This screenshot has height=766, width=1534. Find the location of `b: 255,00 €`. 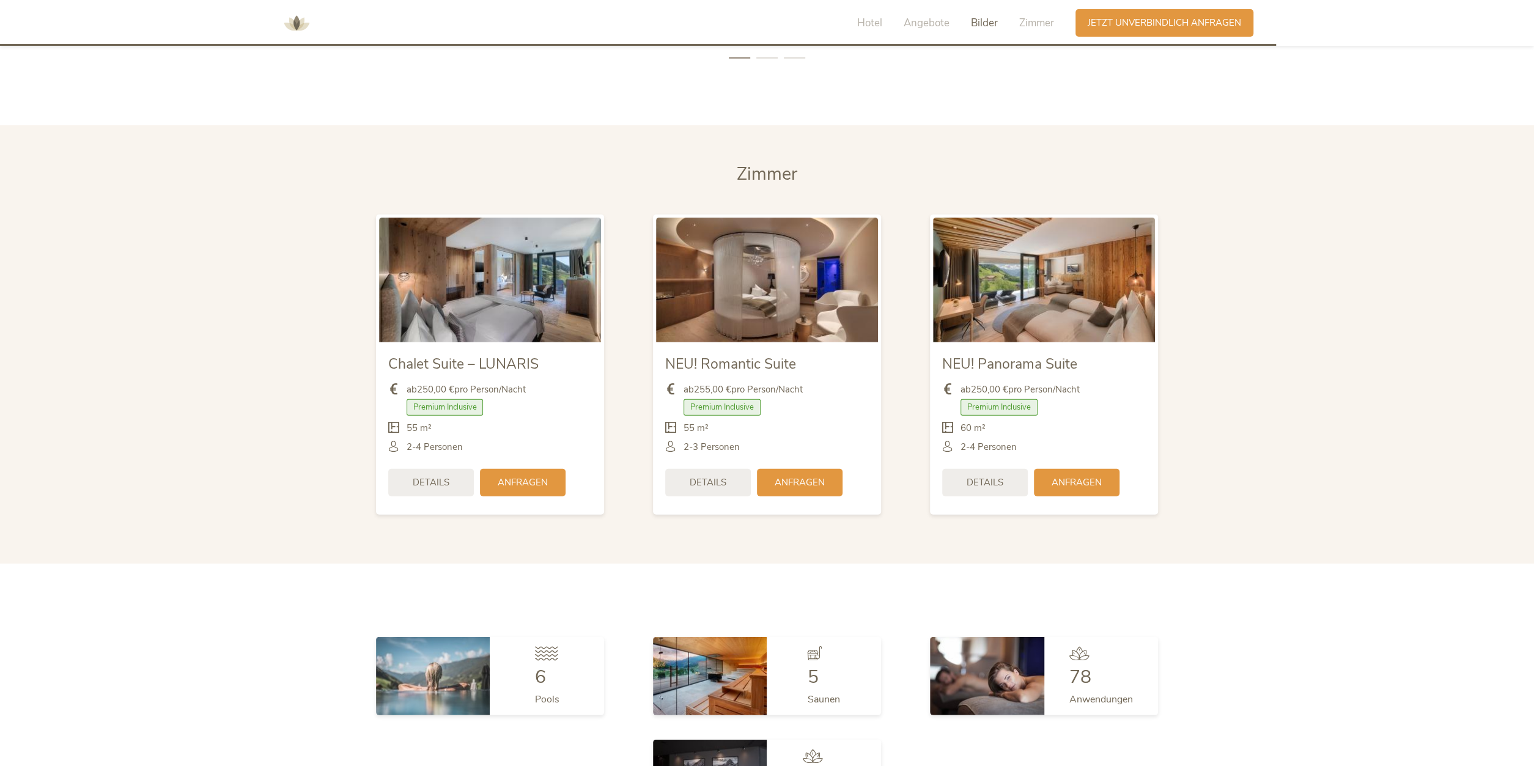

b: 255,00 € is located at coordinates (712, 389).